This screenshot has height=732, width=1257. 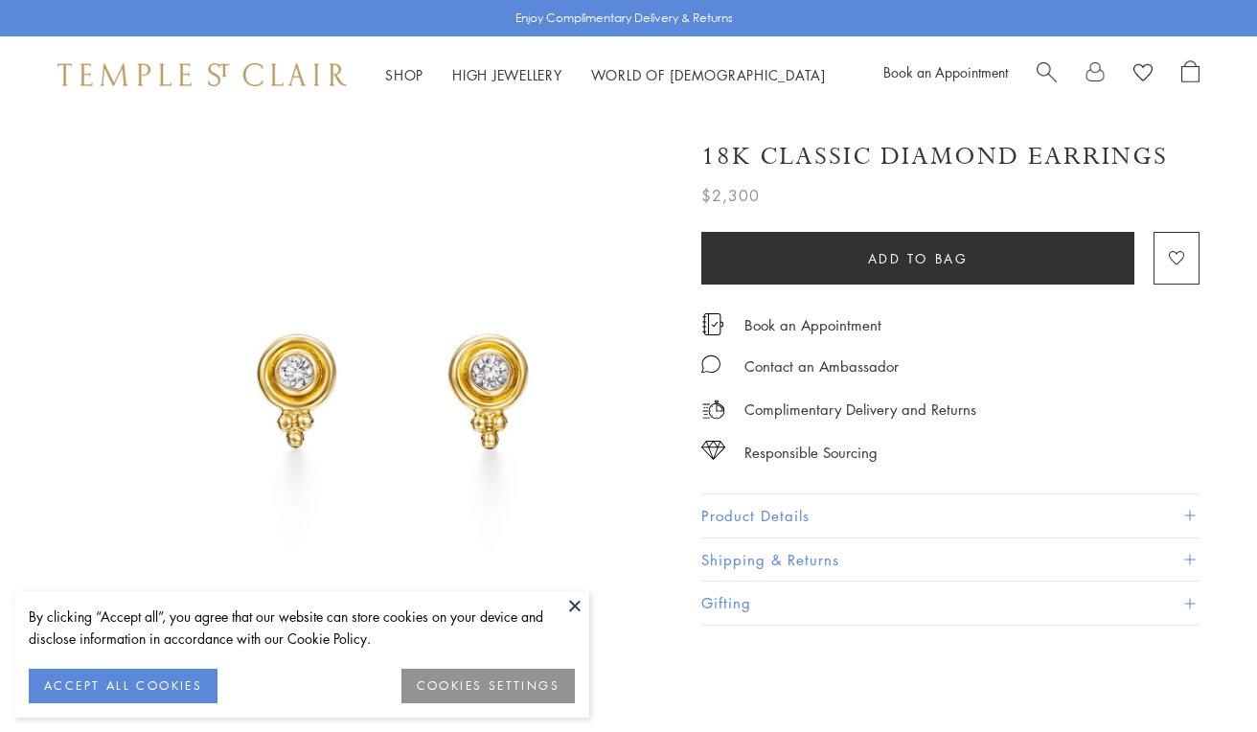 I want to click on img: 18K Classic Diamond Earrings, so click(x=399, y=387).